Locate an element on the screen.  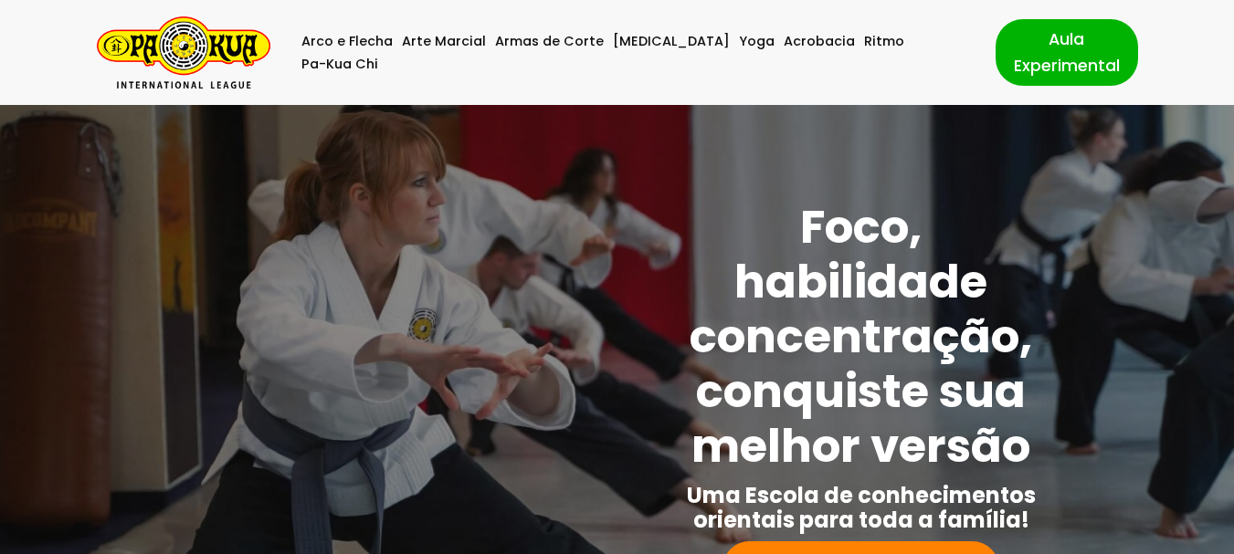
a: Acrobacia is located at coordinates (819, 41).